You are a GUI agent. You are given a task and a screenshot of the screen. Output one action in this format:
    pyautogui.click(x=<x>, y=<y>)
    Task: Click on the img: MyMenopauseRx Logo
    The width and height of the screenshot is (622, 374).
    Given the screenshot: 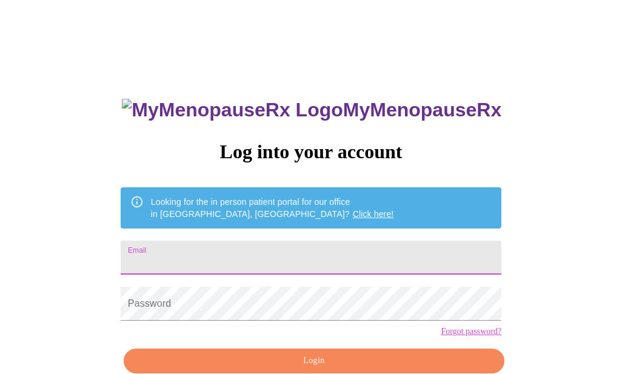 What is the action you would take?
    pyautogui.click(x=232, y=110)
    